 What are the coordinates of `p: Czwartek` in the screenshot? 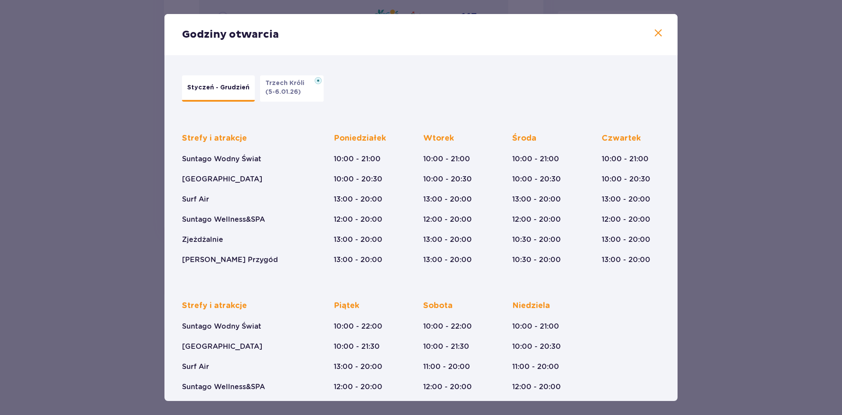 It's located at (621, 139).